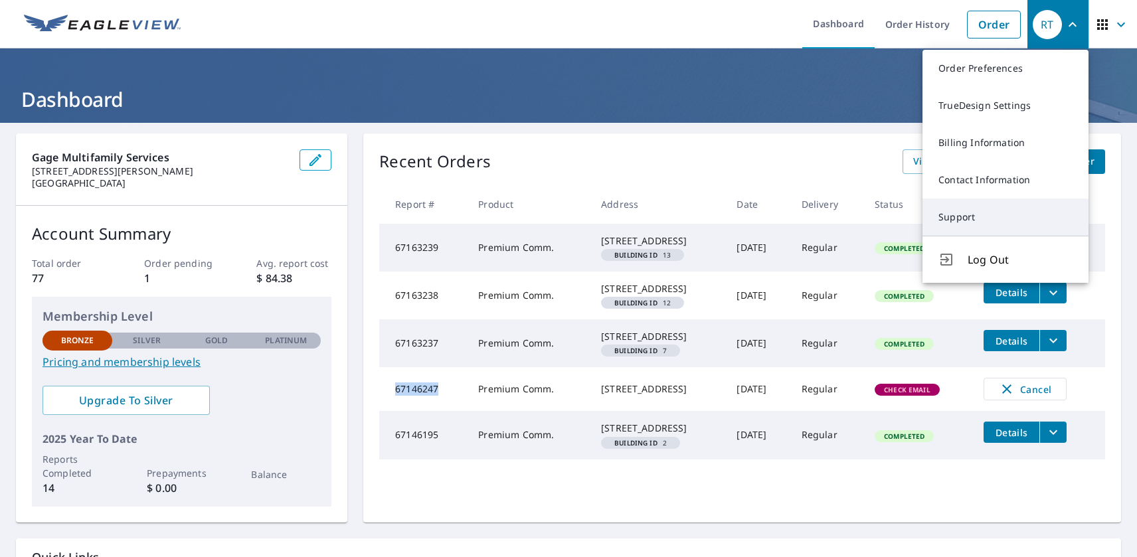 Image resolution: width=1137 pixels, height=557 pixels. Describe the element at coordinates (1011, 341) in the screenshot. I see `button: detailsBtn-67163237` at that location.